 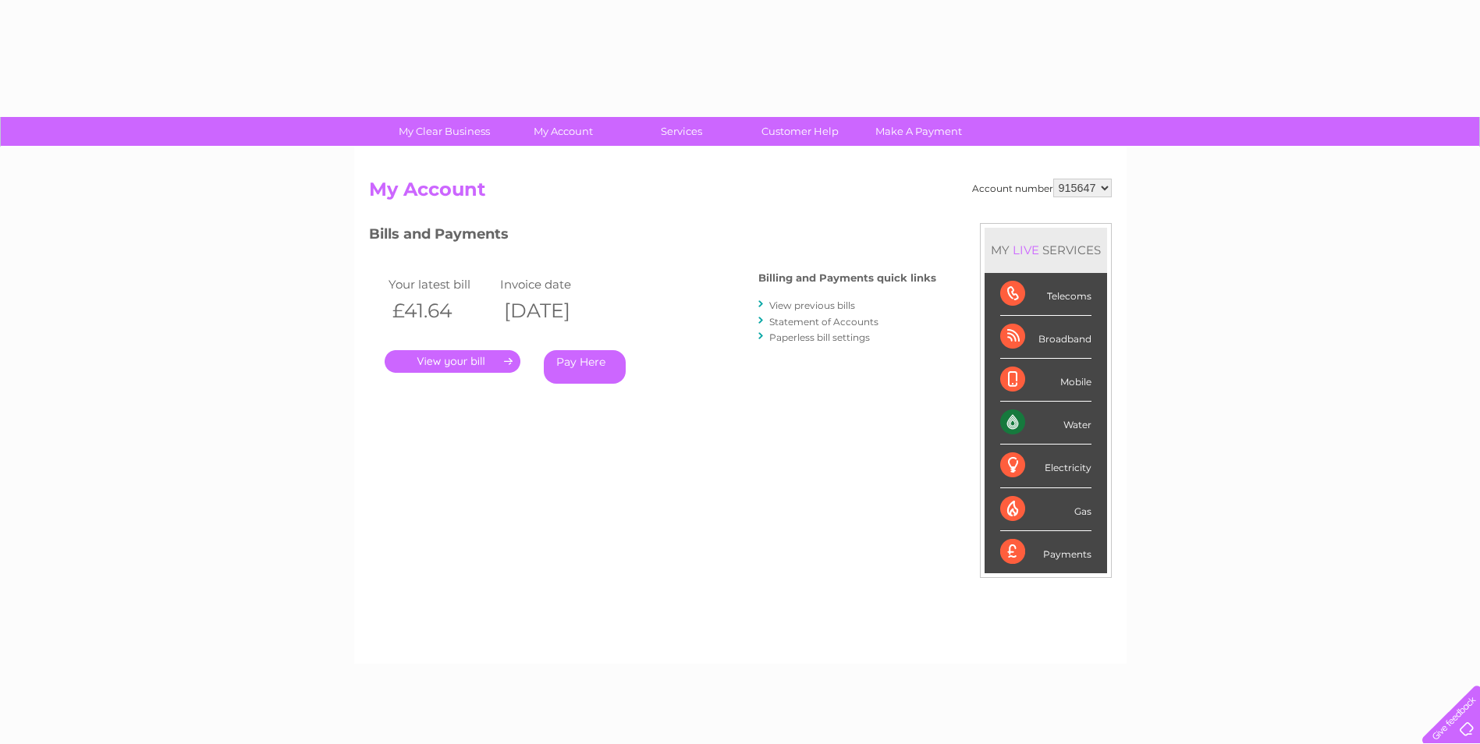 What do you see at coordinates (1046, 380) in the screenshot?
I see `div: Mobile` at bounding box center [1046, 380].